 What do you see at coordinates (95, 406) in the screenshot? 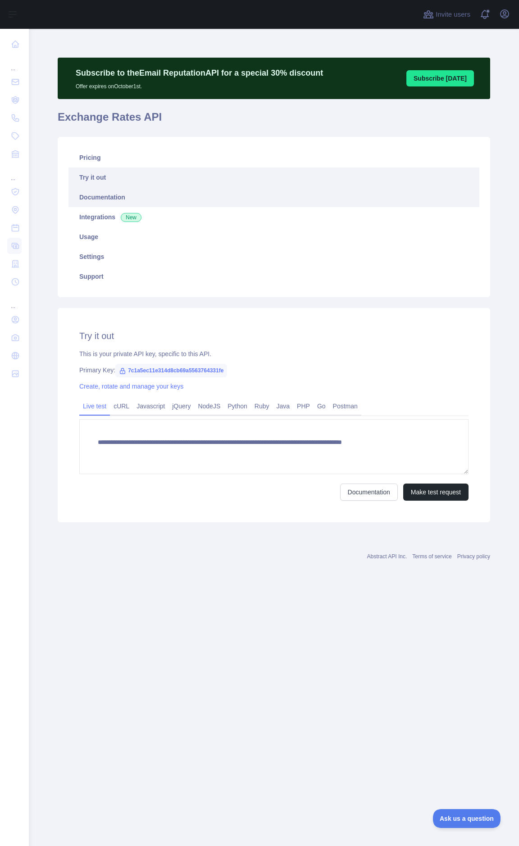
I see `a: Live test` at bounding box center [95, 406].